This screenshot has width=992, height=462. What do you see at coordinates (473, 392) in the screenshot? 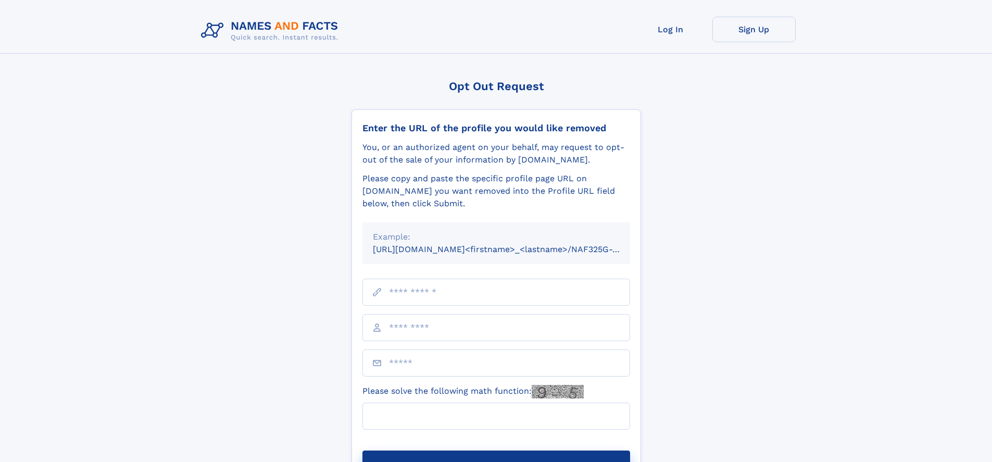
I see `label: Please solve the following math function:` at bounding box center [473, 392].